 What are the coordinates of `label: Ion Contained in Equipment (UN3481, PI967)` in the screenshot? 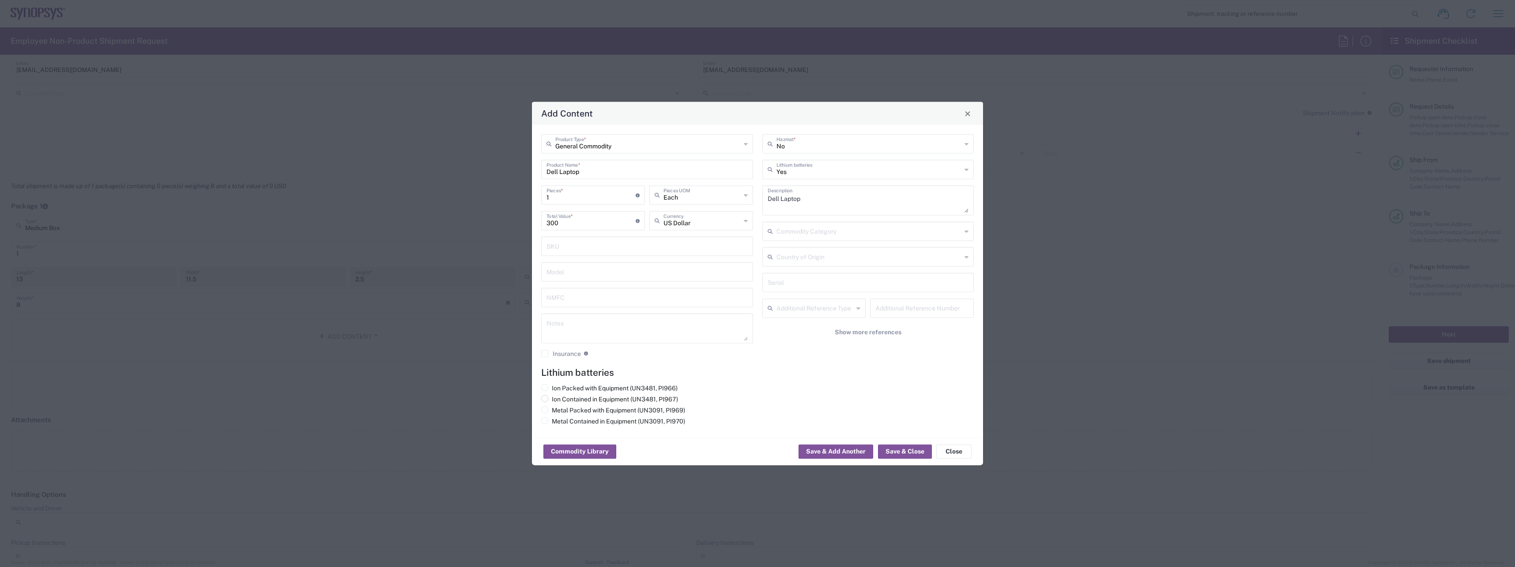 It's located at (609, 399).